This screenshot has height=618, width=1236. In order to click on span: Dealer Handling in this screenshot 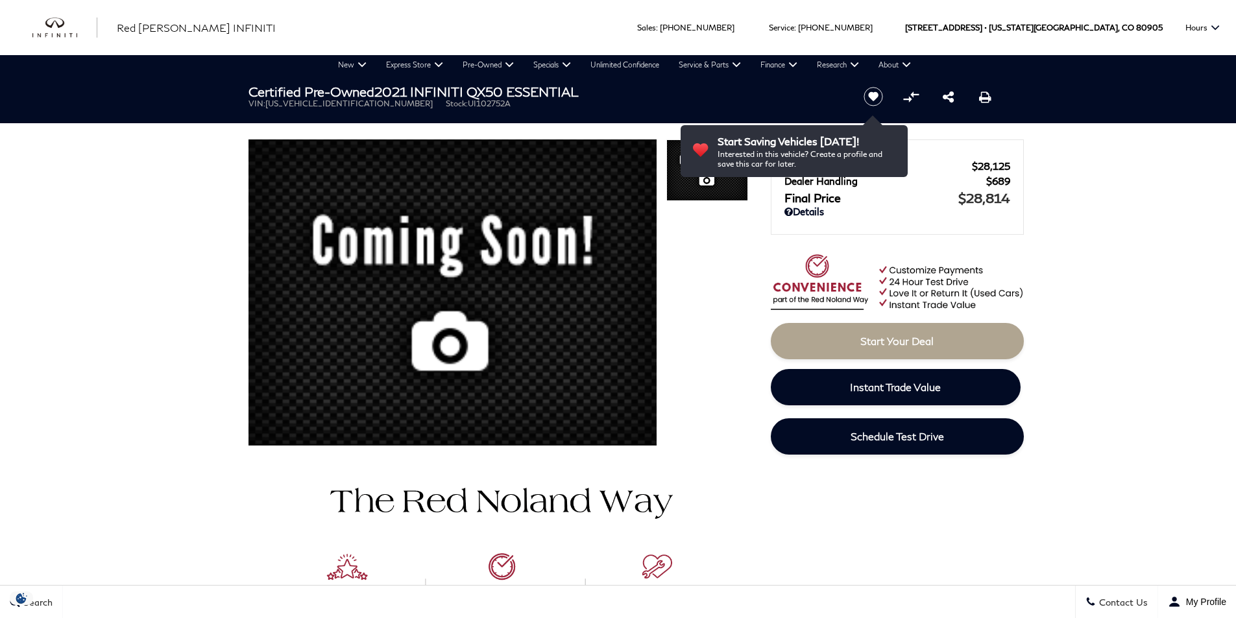, I will do `click(885, 181)`.